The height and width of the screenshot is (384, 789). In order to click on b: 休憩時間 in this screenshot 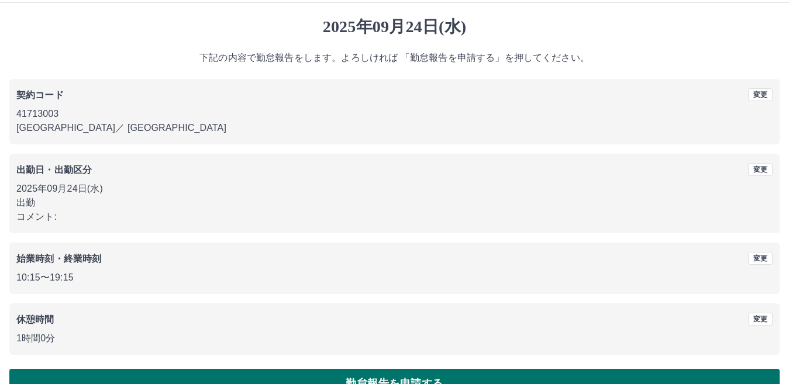, I will do `click(35, 319)`.